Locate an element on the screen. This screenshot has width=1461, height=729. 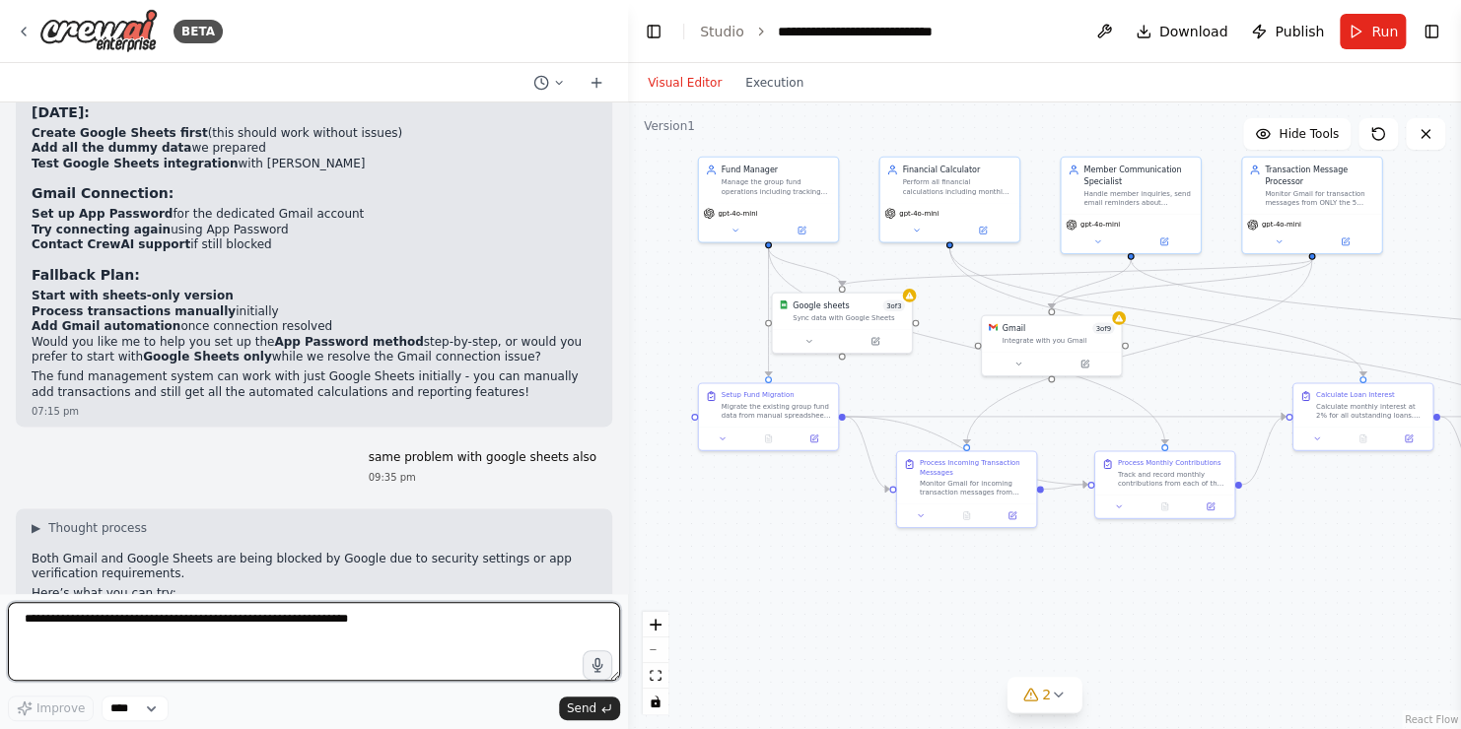
div: React Flow controls is located at coordinates (655, 663).